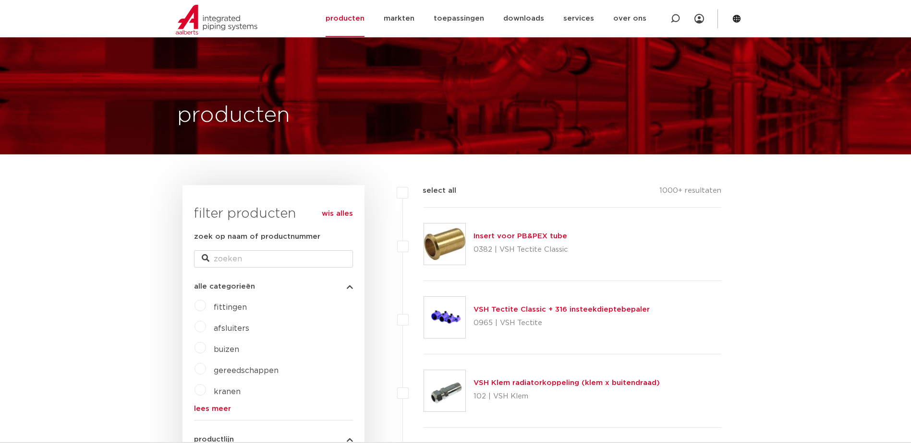  Describe the element at coordinates (444, 391) in the screenshot. I see `img: Thumbnail for VSH Klem radiatorkoppeling (klem x buitendraad)` at that location.